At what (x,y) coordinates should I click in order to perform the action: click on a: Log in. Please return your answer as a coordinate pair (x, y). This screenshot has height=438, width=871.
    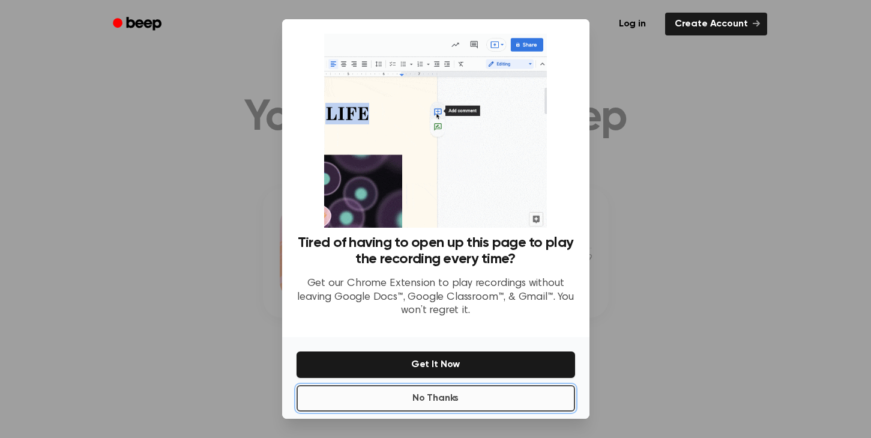
    Looking at the image, I should click on (632, 24).